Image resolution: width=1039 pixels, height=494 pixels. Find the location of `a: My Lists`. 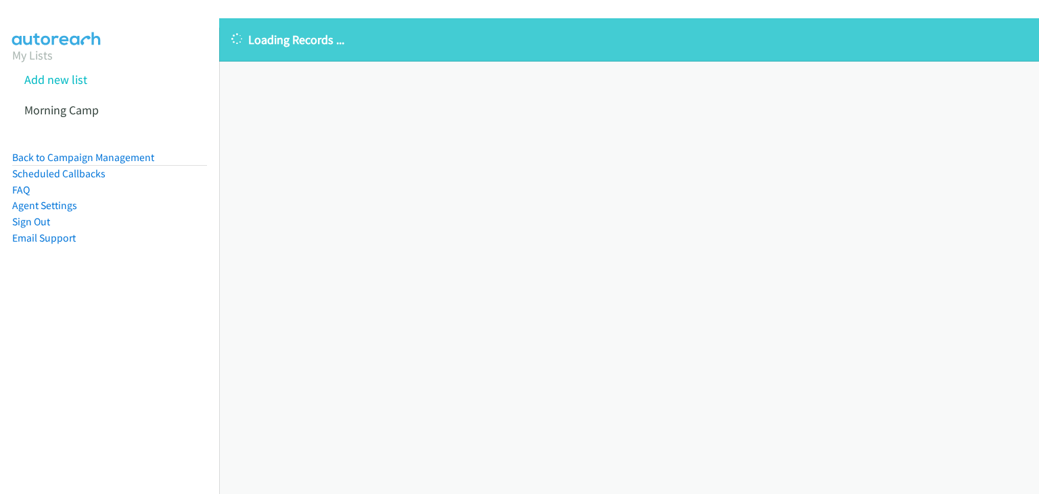

a: My Lists is located at coordinates (32, 55).